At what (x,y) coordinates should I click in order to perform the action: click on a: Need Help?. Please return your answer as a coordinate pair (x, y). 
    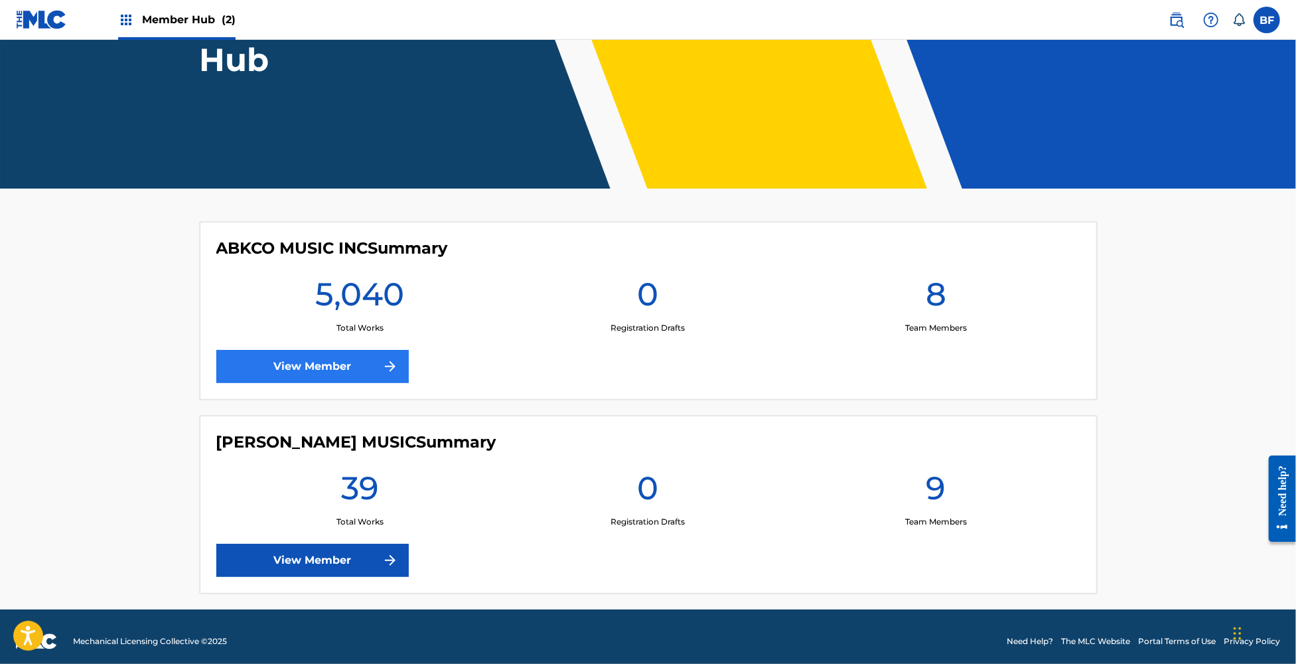
    Looking at the image, I should click on (1030, 641).